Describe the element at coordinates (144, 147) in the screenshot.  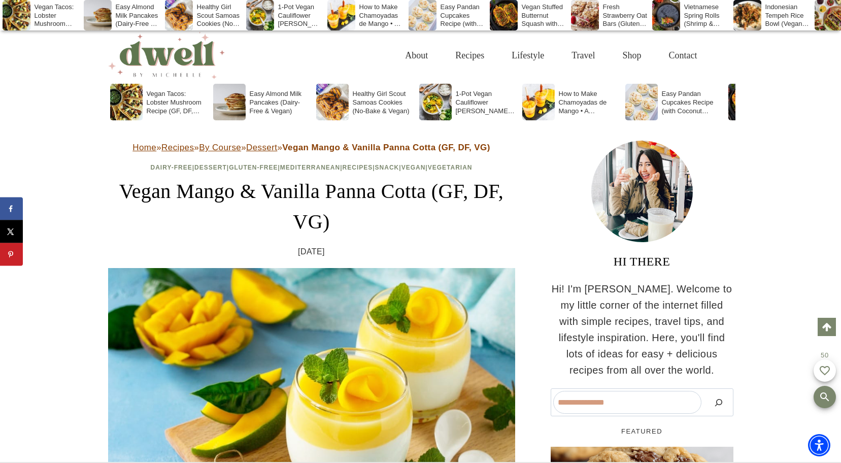
I see `a: Home` at that location.